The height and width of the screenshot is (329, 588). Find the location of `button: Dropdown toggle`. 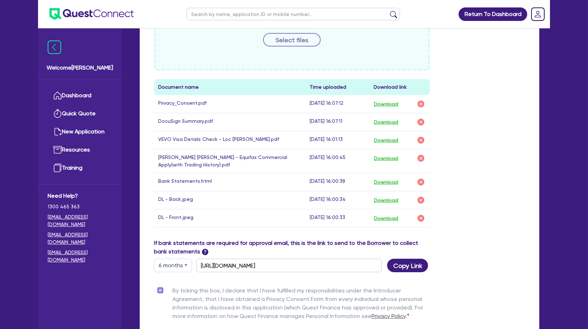

button: Dropdown toggle is located at coordinates (173, 266).